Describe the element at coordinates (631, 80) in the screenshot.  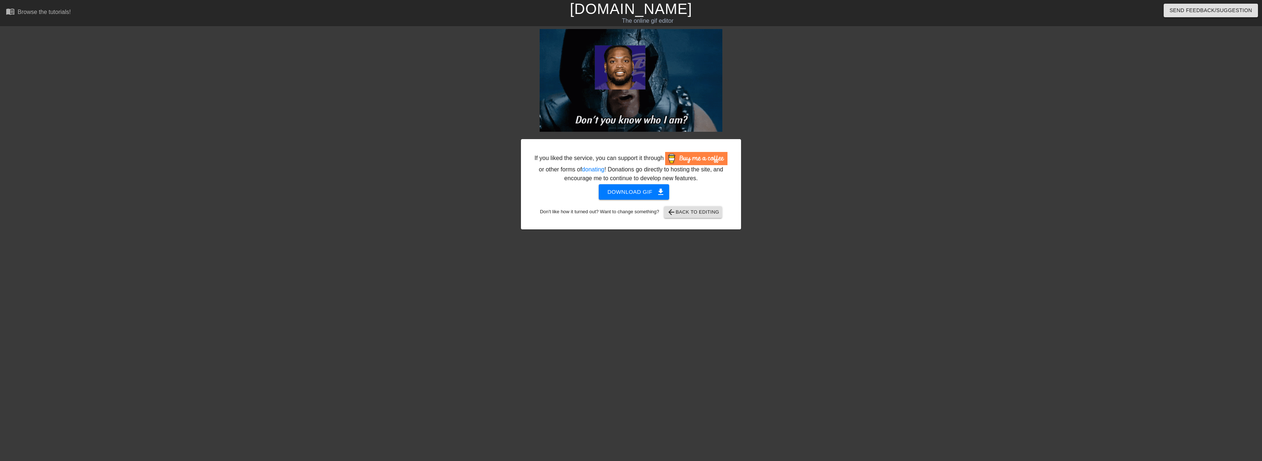
I see `img: zhAiawwN.gif` at that location.